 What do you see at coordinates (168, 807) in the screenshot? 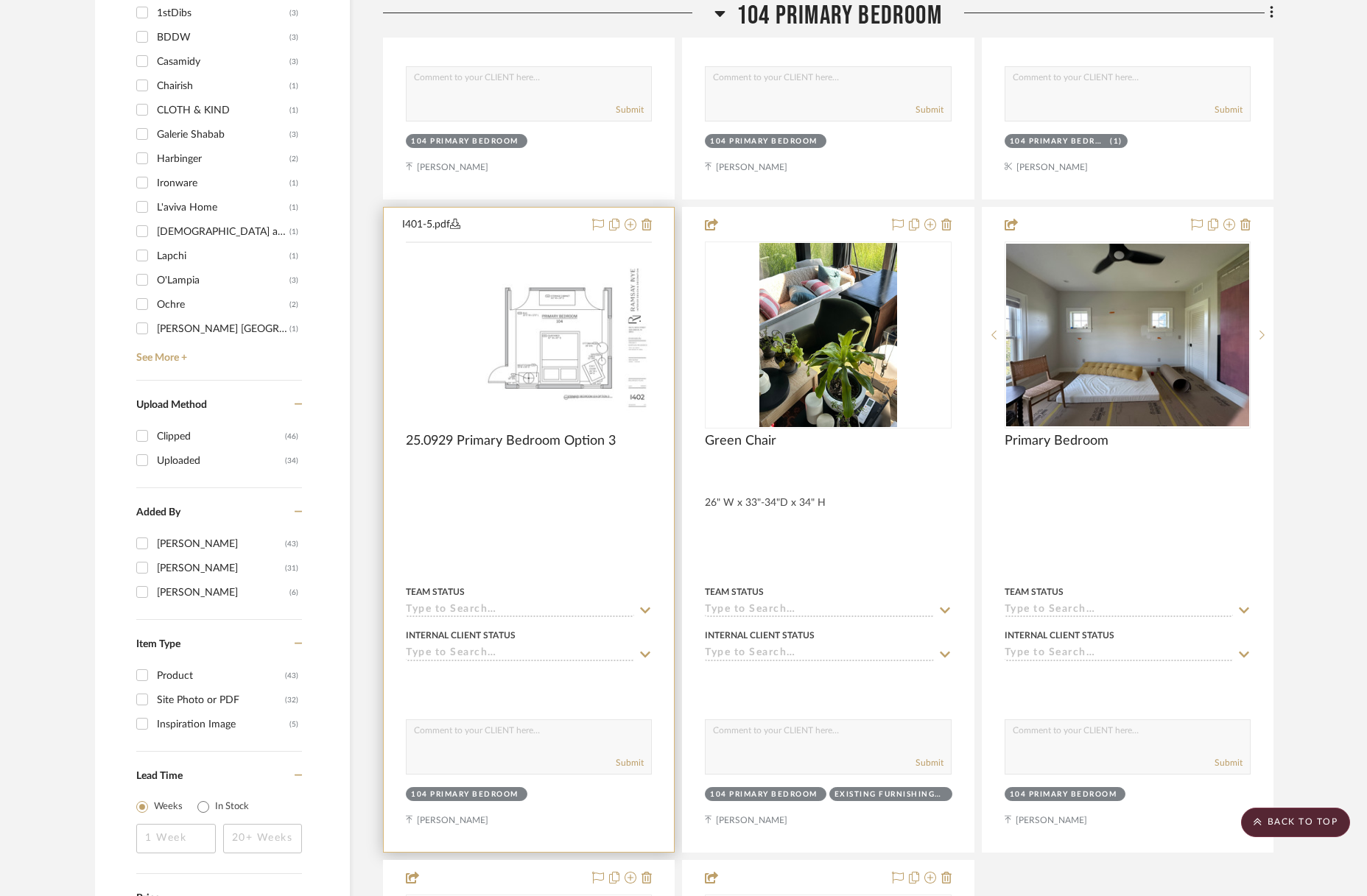
I see `label: Weeks` at bounding box center [168, 807].